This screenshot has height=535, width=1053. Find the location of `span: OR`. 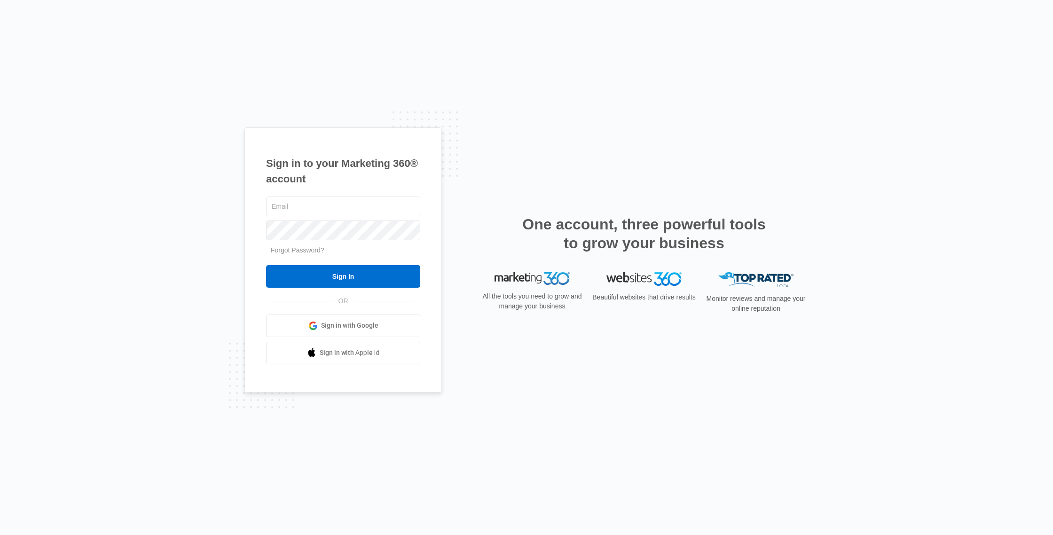

span: OR is located at coordinates (343, 301).